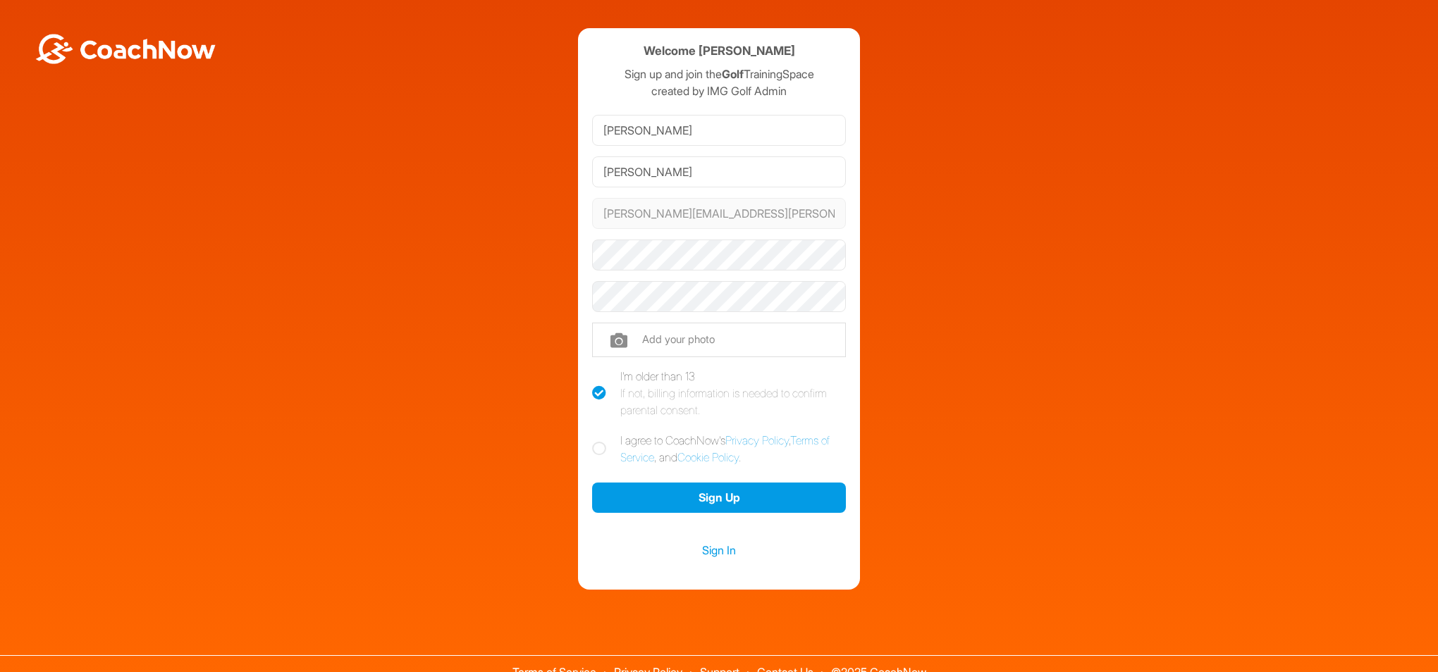 The height and width of the screenshot is (672, 1438). I want to click on div: I'm older than 13, so click(733, 393).